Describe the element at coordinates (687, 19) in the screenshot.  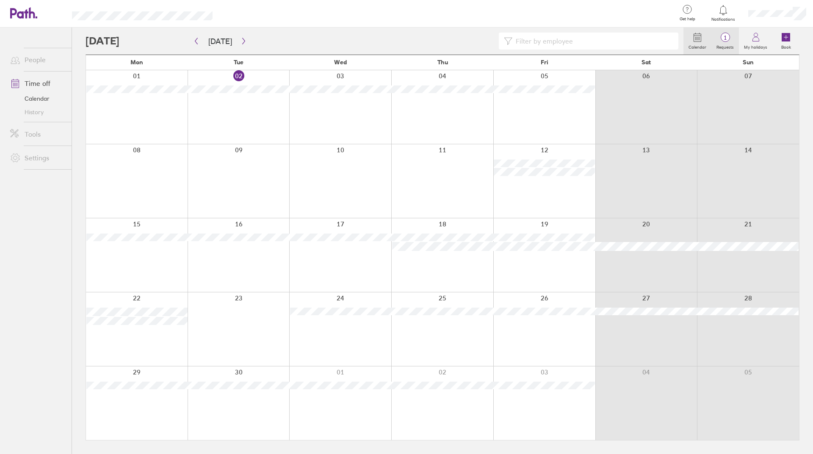
I see `span: Get help` at that location.